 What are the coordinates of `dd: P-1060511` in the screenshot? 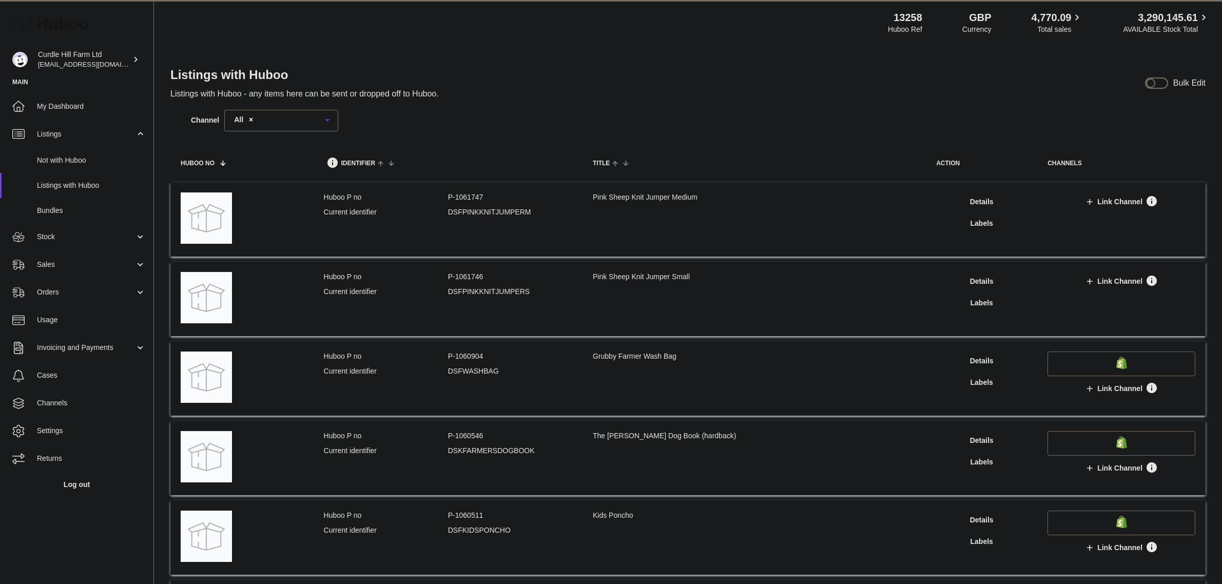 It's located at (510, 515).